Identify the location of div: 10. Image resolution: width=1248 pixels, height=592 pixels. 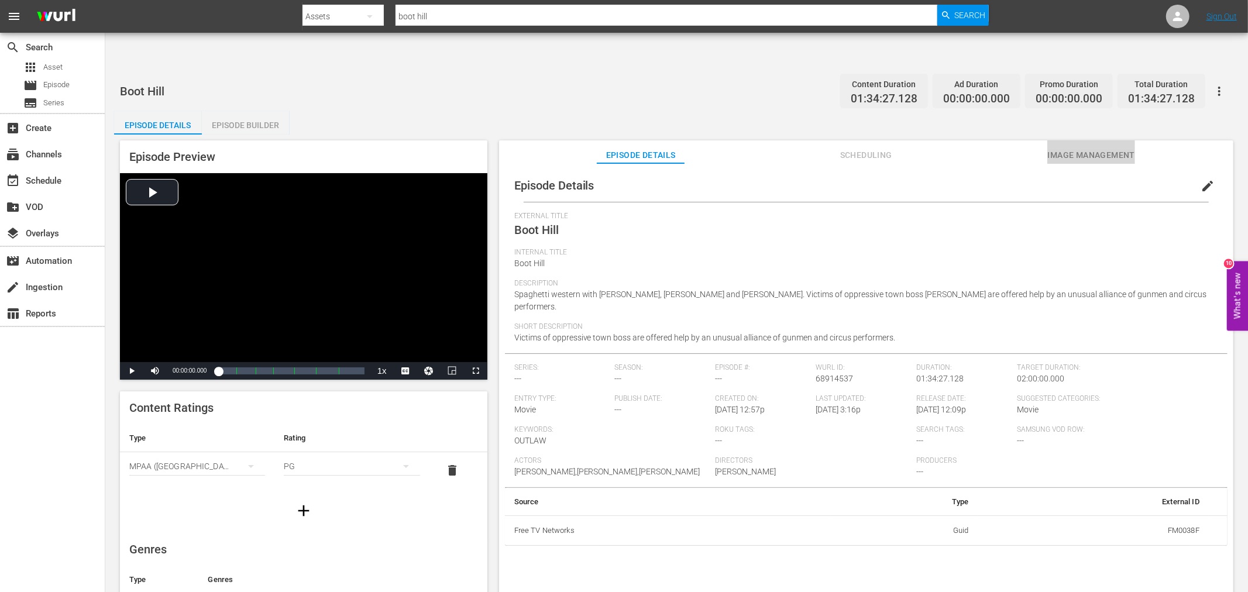
(1229, 264).